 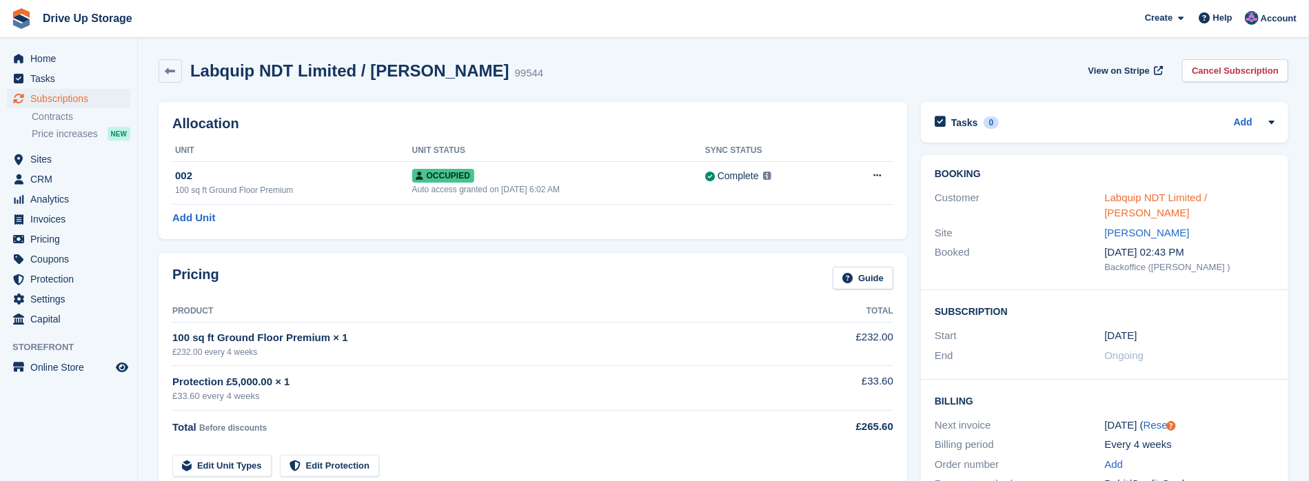 What do you see at coordinates (233, 428) in the screenshot?
I see `span: Before discounts` at bounding box center [233, 428].